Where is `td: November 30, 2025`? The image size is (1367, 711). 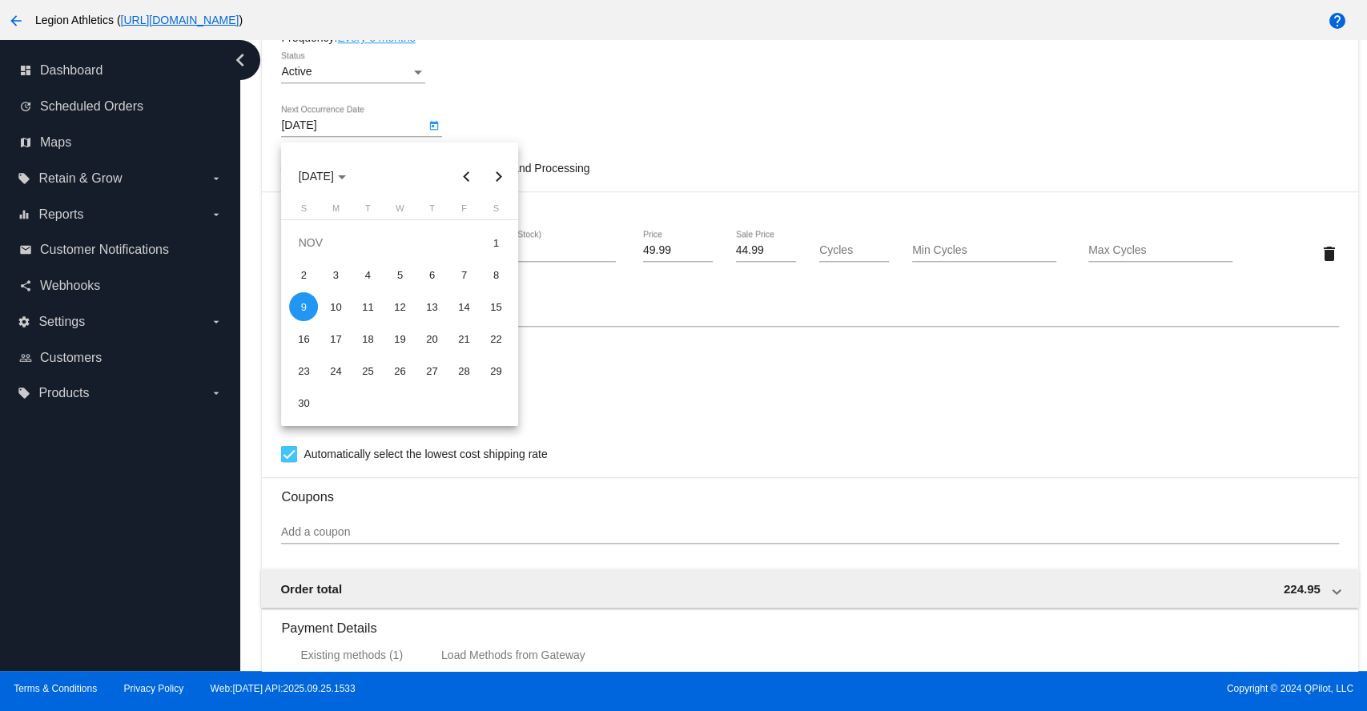
td: November 30, 2025 is located at coordinates (303, 403).